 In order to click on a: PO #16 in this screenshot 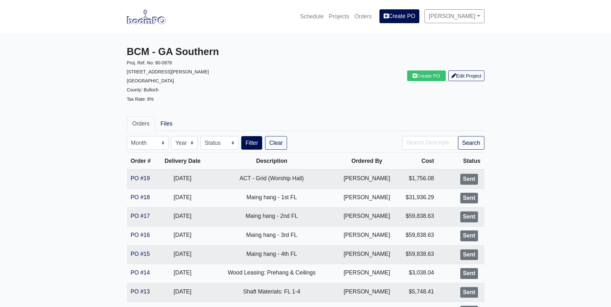, I will do `click(140, 235)`.